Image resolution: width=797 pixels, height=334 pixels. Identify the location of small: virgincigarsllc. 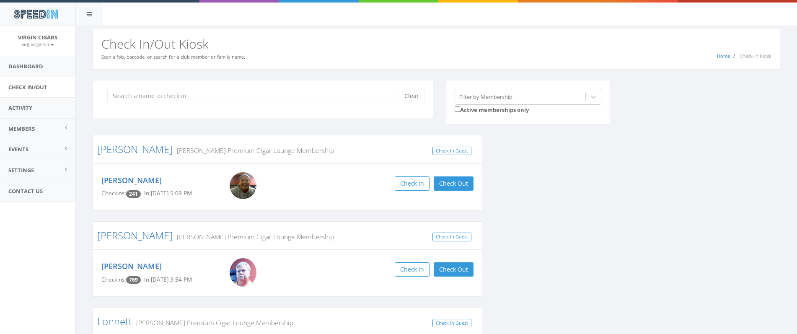
(38, 44).